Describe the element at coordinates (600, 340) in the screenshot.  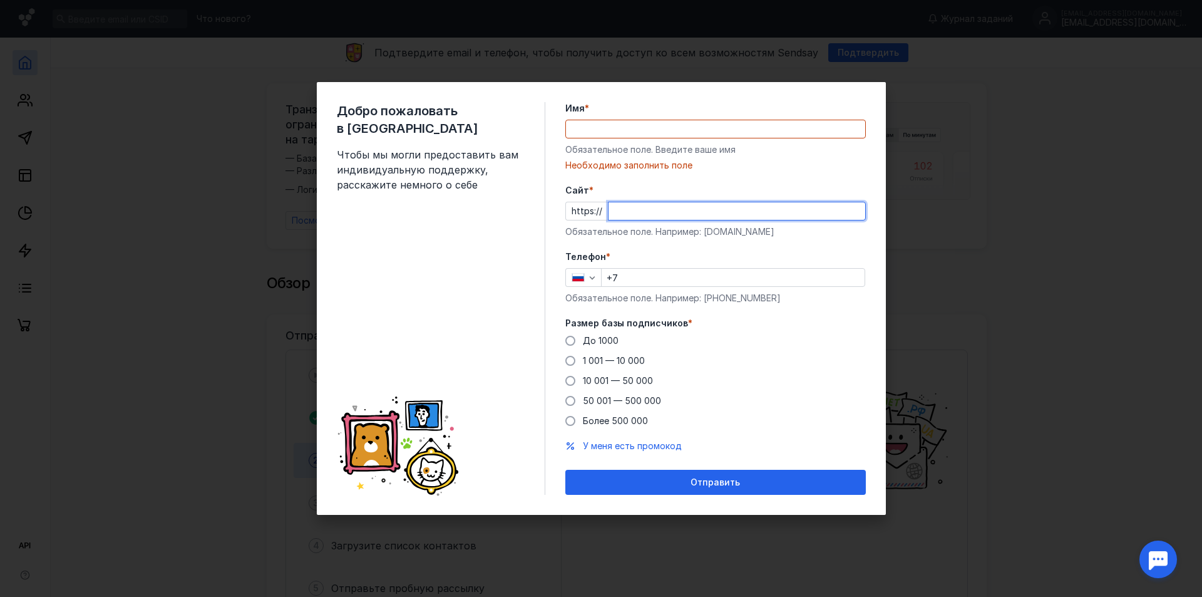
I see `span: До 1000` at that location.